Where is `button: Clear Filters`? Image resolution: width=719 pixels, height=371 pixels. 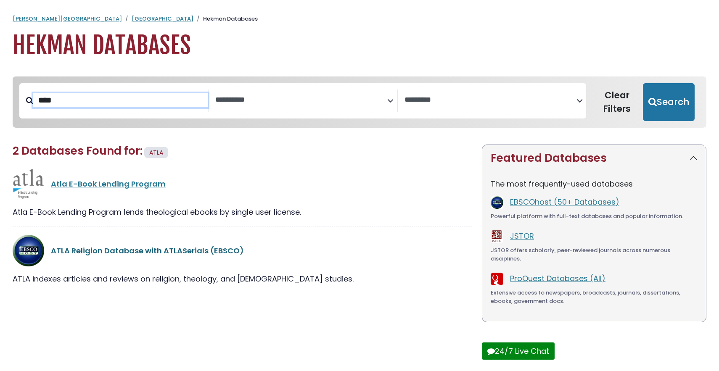 button: Clear Filters is located at coordinates (617, 102).